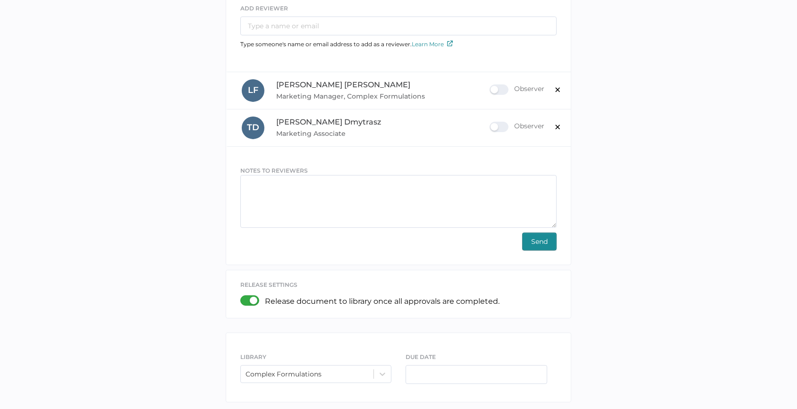 This screenshot has height=409, width=797. Describe the element at coordinates (383, 134) in the screenshot. I see `span: Marketing Associate` at that location.